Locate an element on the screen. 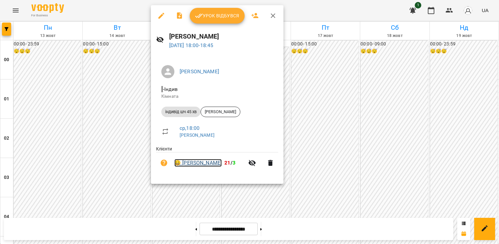 Image resolution: width=499 pixels, height=244 pixels. button: Урок відбувся is located at coordinates (217, 16).